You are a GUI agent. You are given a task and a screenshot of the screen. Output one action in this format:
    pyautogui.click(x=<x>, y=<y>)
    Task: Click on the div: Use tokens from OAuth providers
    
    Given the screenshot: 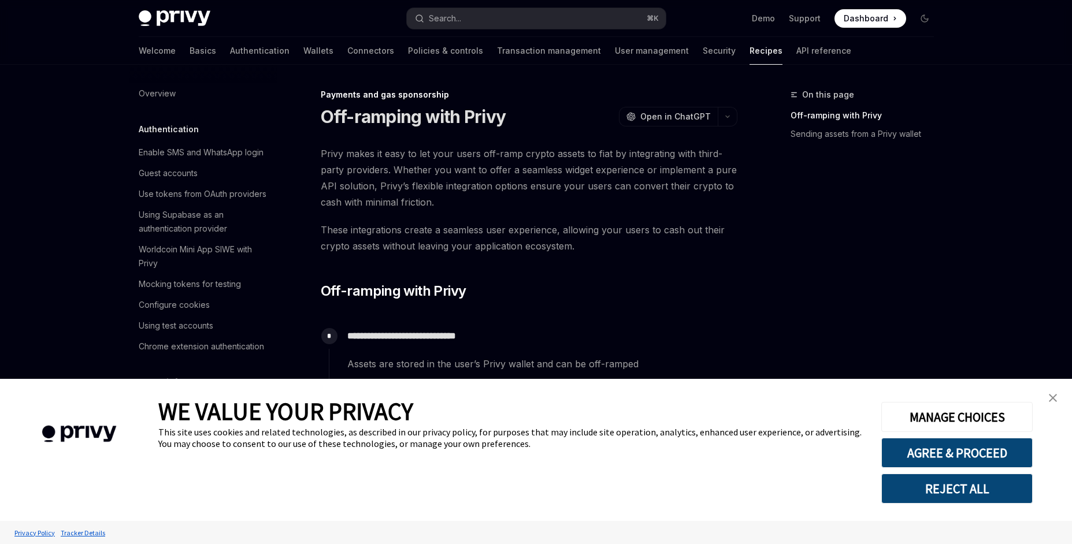 What is the action you would take?
    pyautogui.click(x=202, y=194)
    